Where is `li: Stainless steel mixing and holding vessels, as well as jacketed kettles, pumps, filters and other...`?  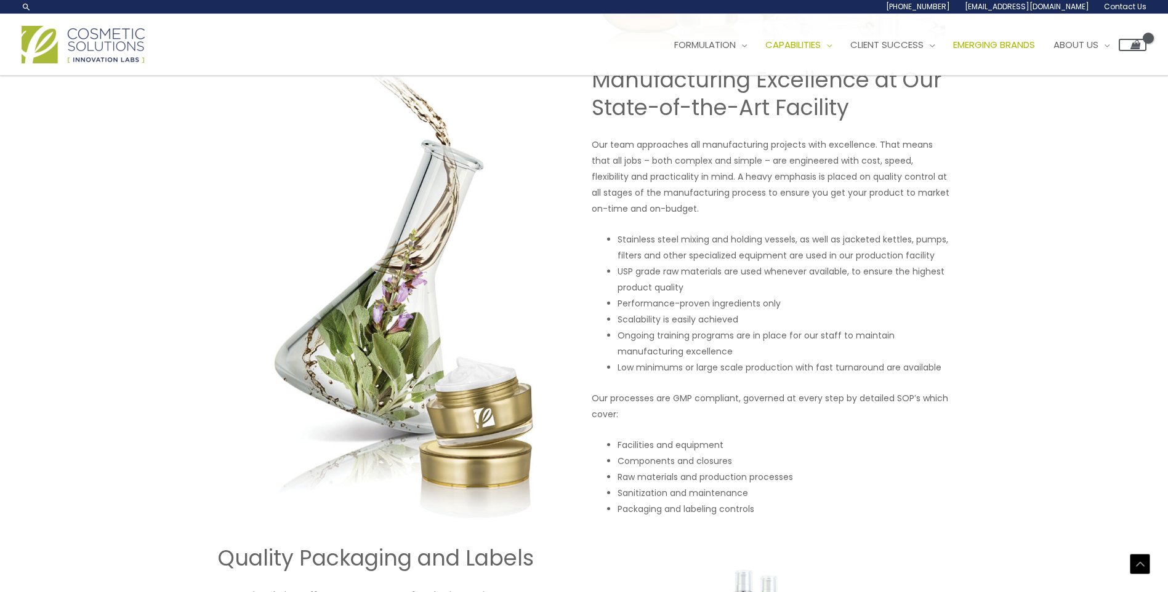 li: Stainless steel mixing and holding vessels, as well as jacketed kettles, pumps, filters and other... is located at coordinates (784, 247).